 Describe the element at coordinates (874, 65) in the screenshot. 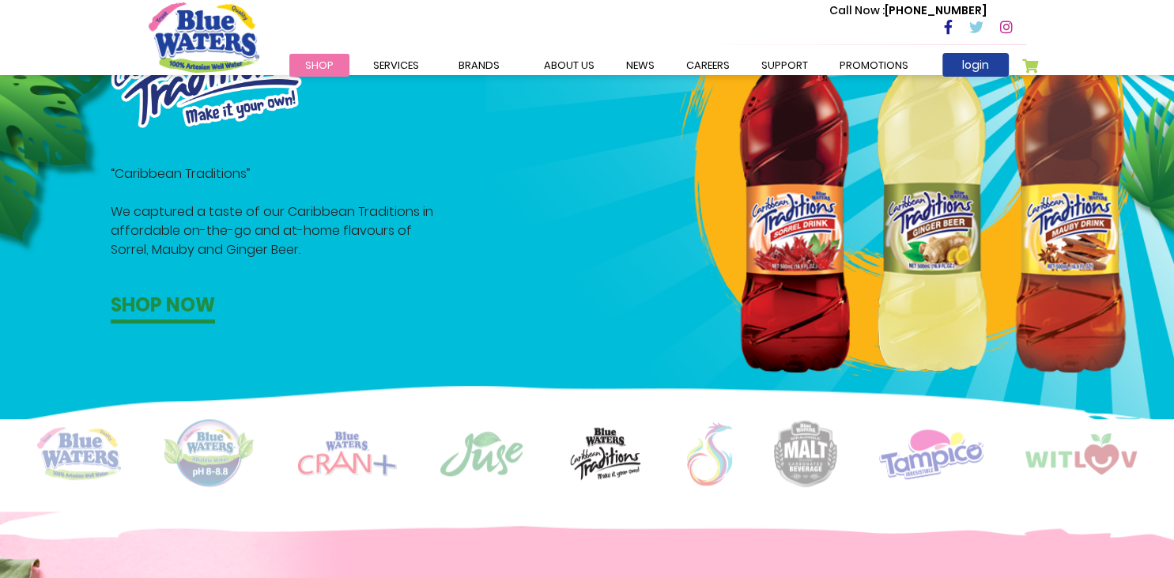

I see `a: Promotions` at that location.